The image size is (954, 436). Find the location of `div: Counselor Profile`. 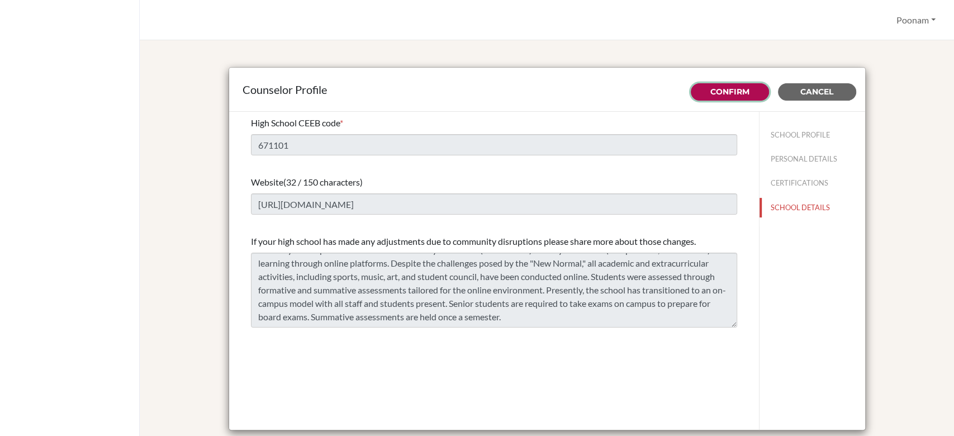

div: Counselor Profile is located at coordinates (547, 89).